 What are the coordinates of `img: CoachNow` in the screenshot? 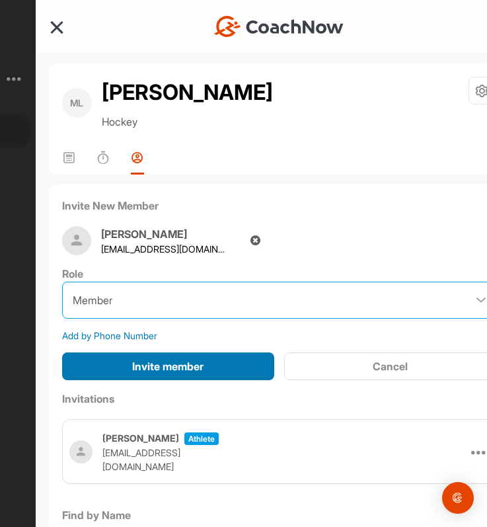 It's located at (279, 26).